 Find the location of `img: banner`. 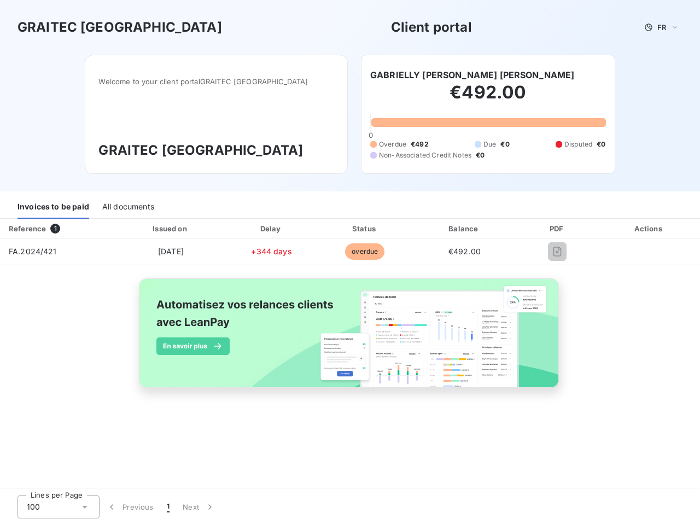

img: banner is located at coordinates (350, 339).